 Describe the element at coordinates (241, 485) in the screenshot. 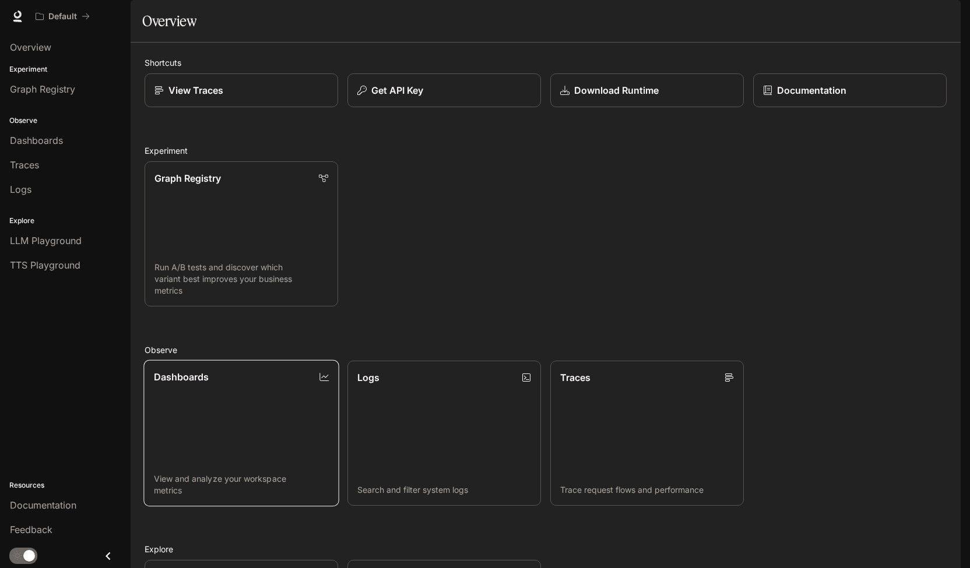

I see `p: View and analyze your workspace metrics` at that location.